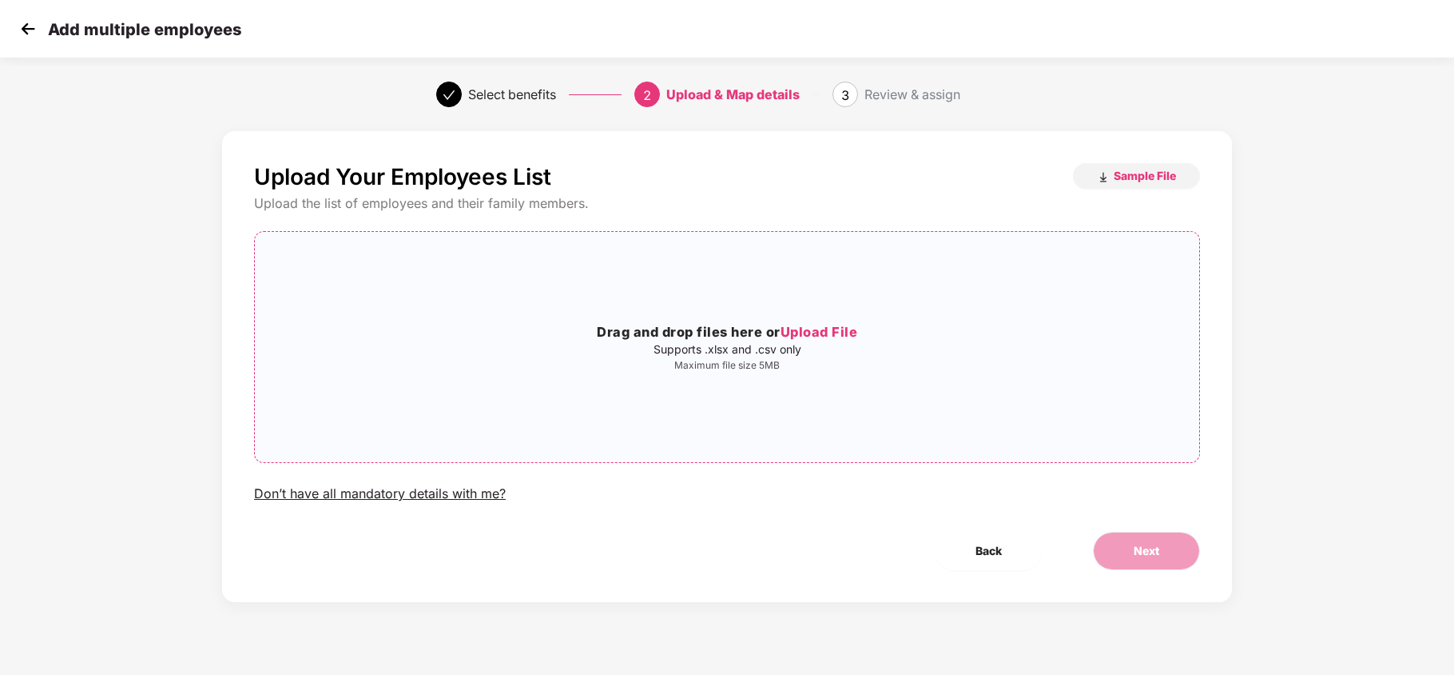  Describe the element at coordinates (1145, 175) in the screenshot. I see `span: Sample File` at that location.